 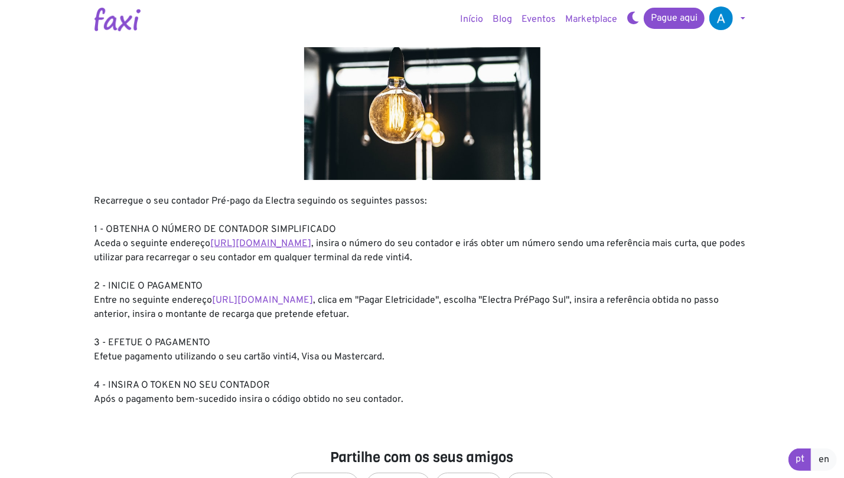 What do you see at coordinates (674, 18) in the screenshot?
I see `a: Pague aqui` at bounding box center [674, 18].